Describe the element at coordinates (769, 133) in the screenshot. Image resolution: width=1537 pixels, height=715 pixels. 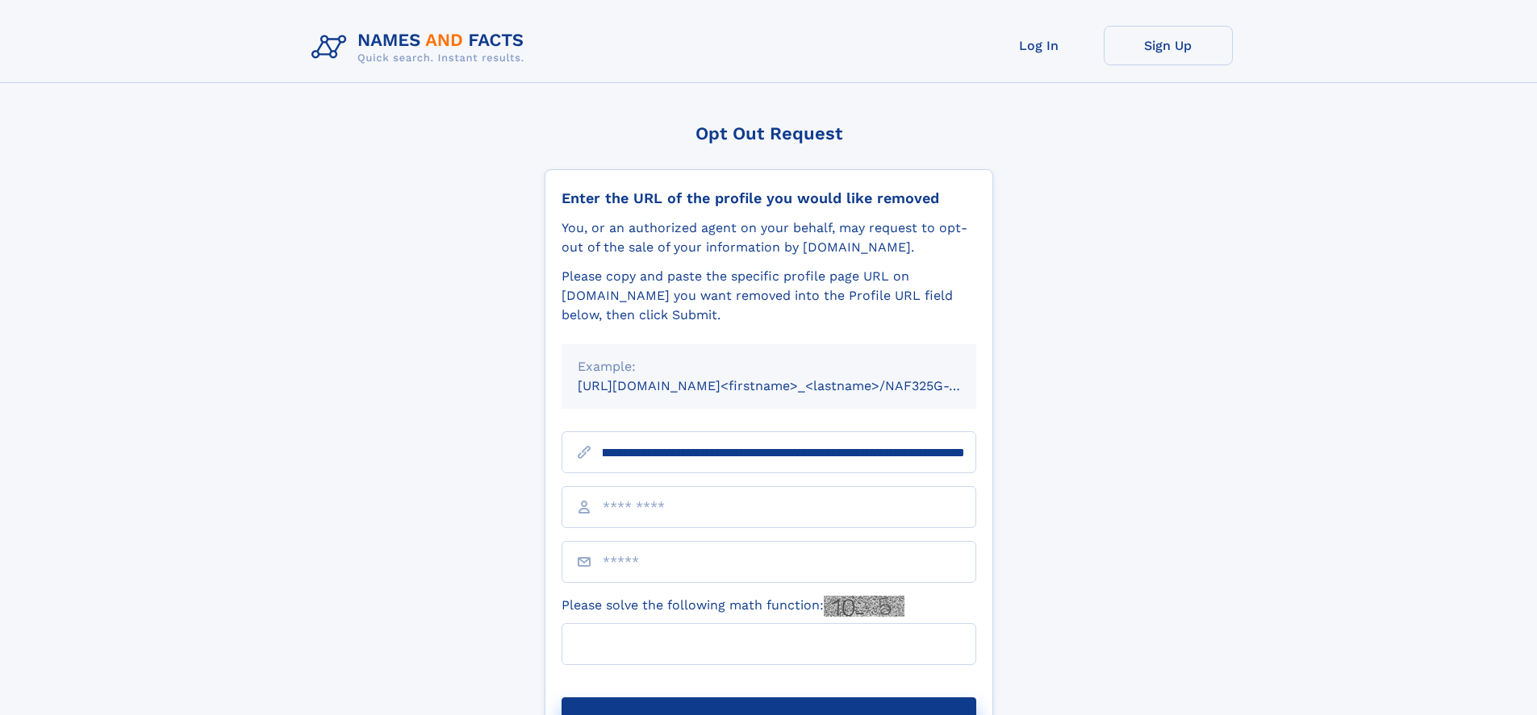
I see `div: Opt Out Request` at that location.